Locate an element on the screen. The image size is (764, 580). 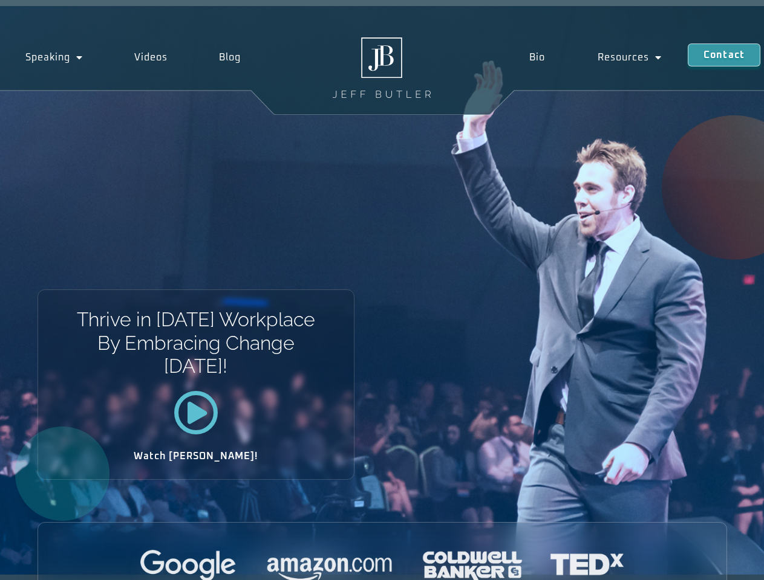
a: Bio is located at coordinates (537, 57).